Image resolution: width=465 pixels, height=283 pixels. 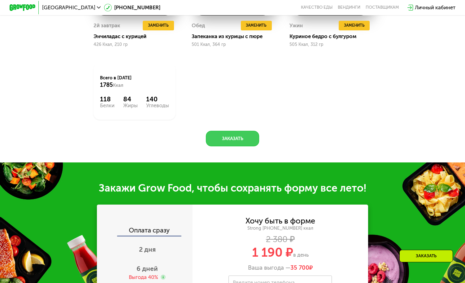 I want to click on div: 505 Ккал, 312 гр, so click(x=330, y=45).